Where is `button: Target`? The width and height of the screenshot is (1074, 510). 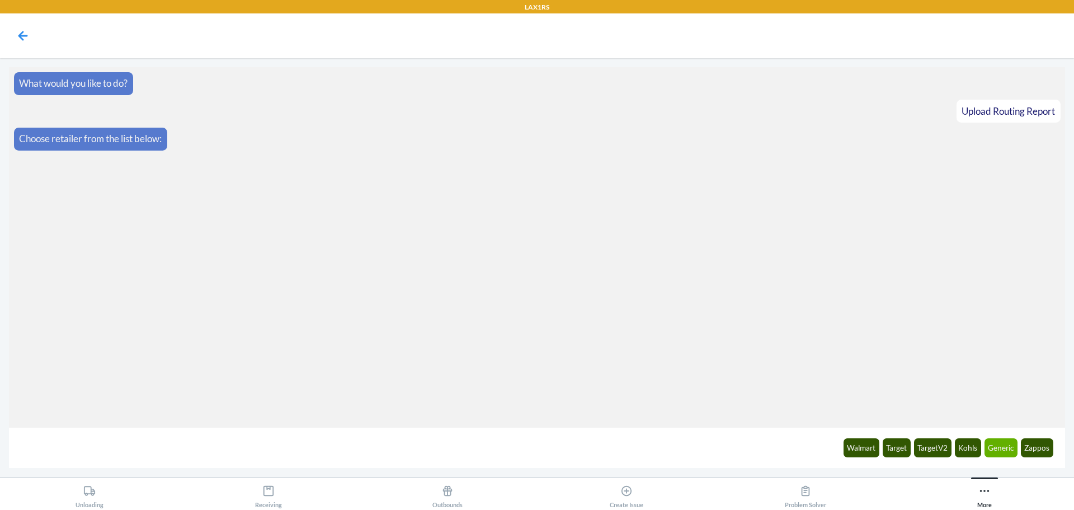
button: Target is located at coordinates (897, 448).